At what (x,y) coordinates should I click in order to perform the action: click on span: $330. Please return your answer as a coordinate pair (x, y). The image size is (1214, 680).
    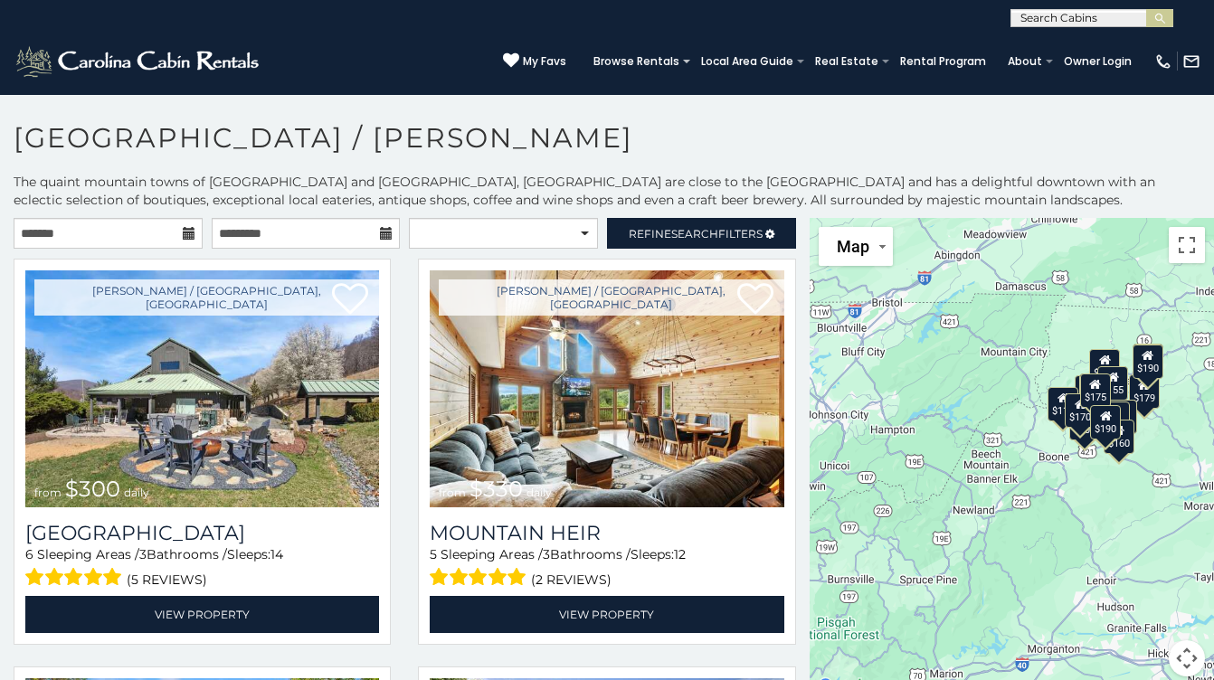
    Looking at the image, I should click on (496, 489).